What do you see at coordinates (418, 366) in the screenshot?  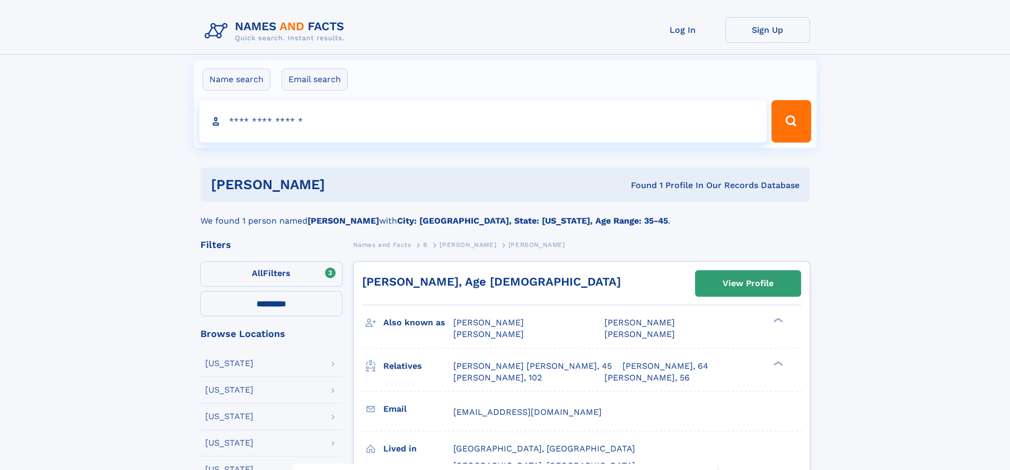 I see `h3: Relatives` at bounding box center [418, 366].